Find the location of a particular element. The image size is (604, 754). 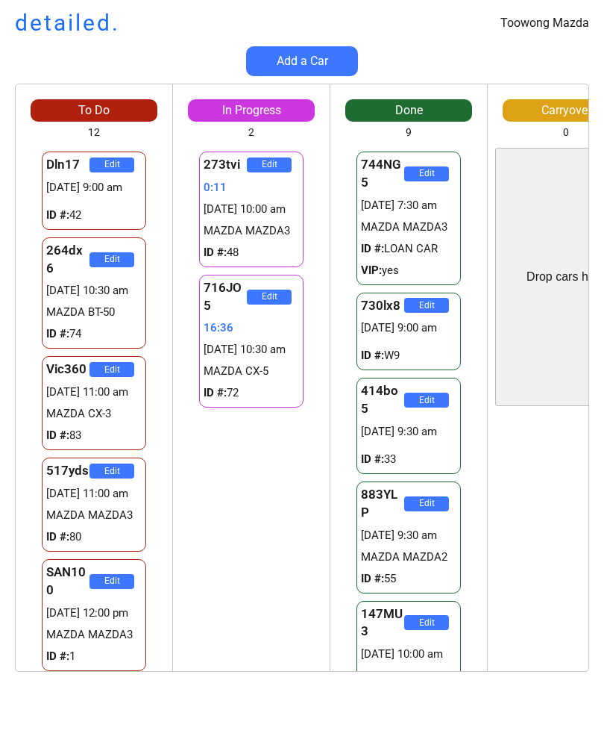

div: Vic360 is located at coordinates (68, 369).